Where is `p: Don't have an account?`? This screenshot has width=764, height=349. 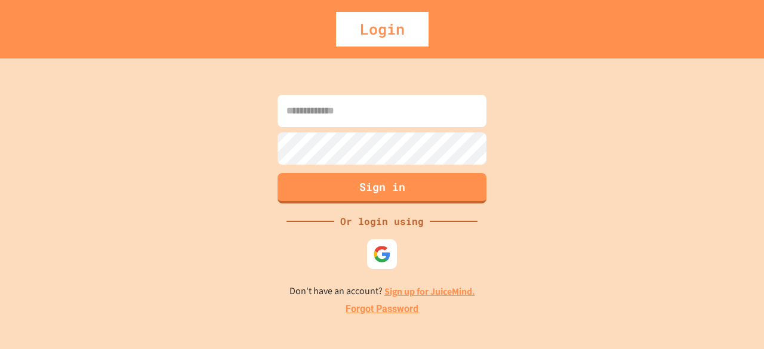 p: Don't have an account? is located at coordinates (382, 291).